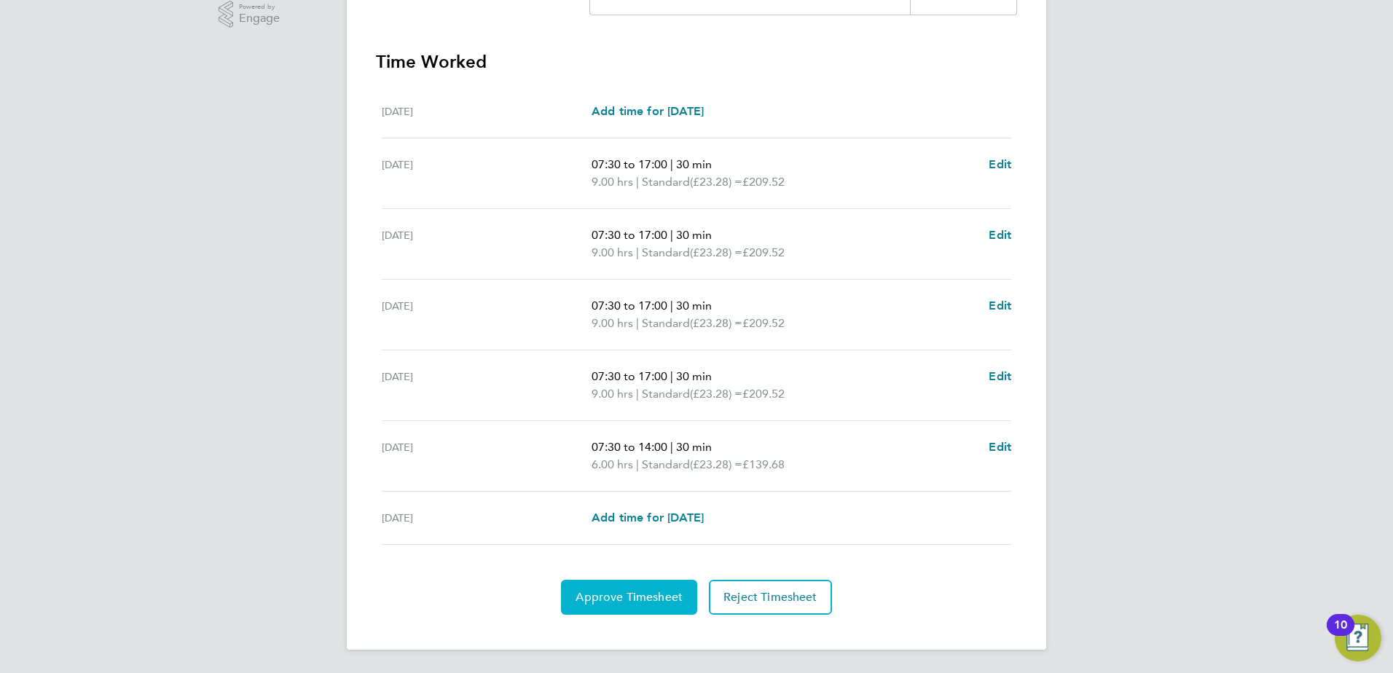  I want to click on div: 10, so click(1341, 635).